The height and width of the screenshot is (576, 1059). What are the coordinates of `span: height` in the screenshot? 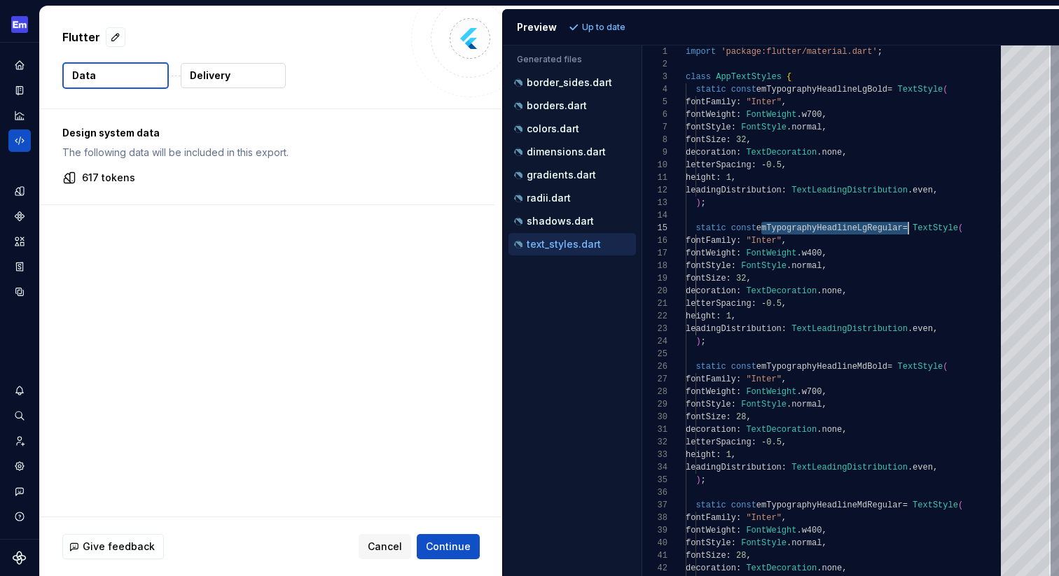 It's located at (700, 178).